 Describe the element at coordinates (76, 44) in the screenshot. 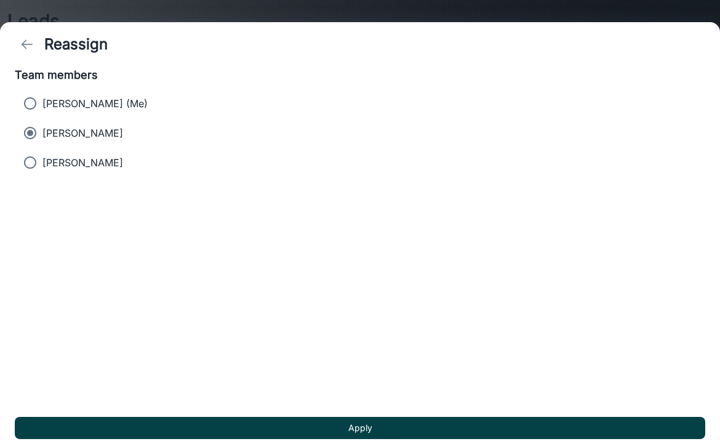

I see `h1: Reassign` at that location.